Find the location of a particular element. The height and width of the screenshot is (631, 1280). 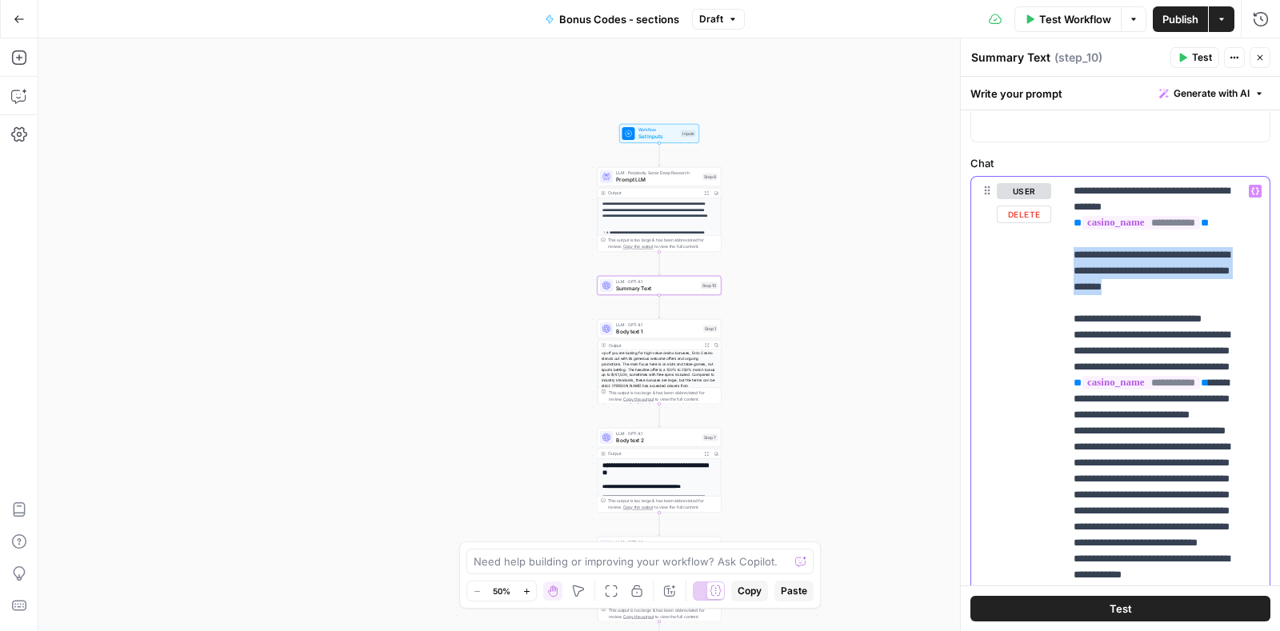

g: Edge from step_1 to step_7 is located at coordinates (659, 415).